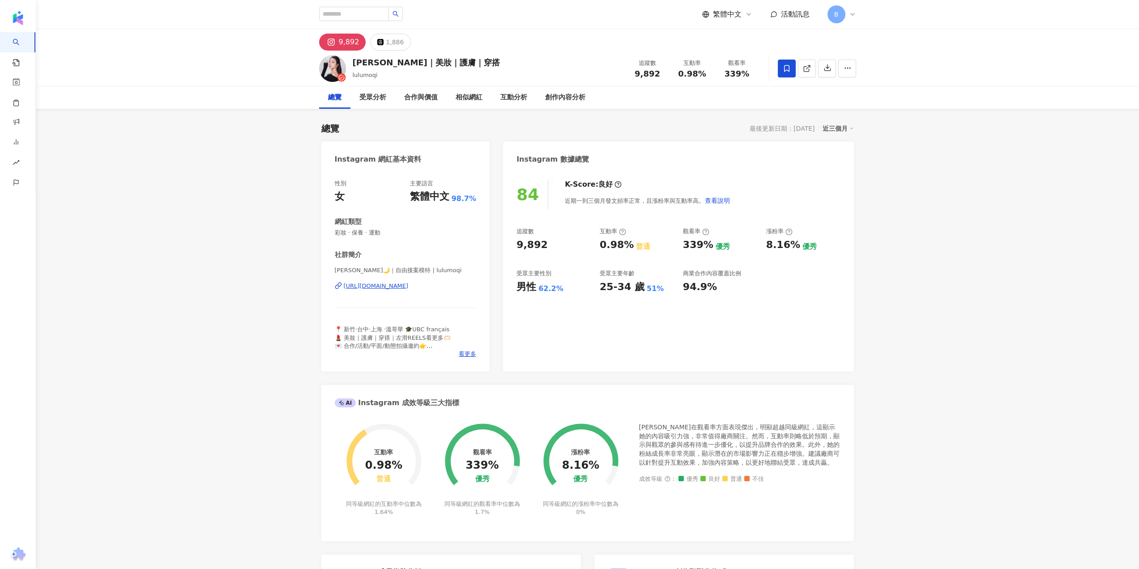  Describe the element at coordinates (345, 403) in the screenshot. I see `div: AI` at that location.